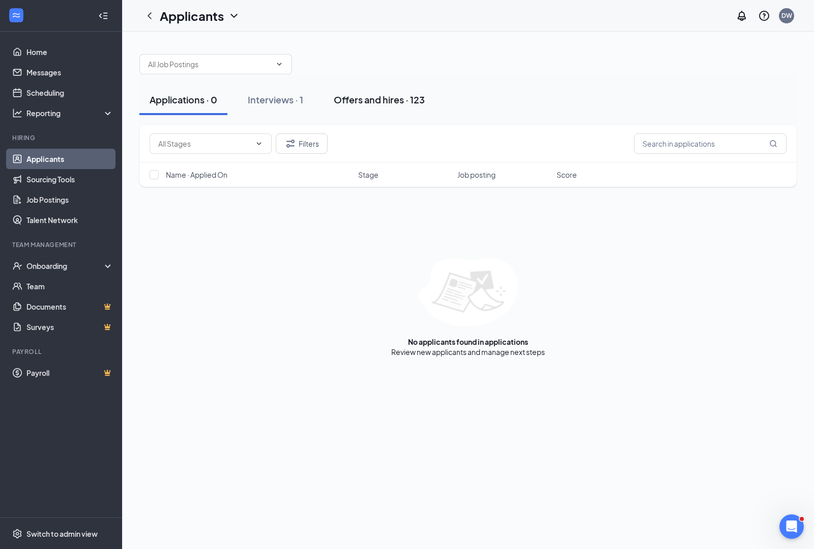 The height and width of the screenshot is (549, 814). I want to click on svg: Filter, so click(291, 144).